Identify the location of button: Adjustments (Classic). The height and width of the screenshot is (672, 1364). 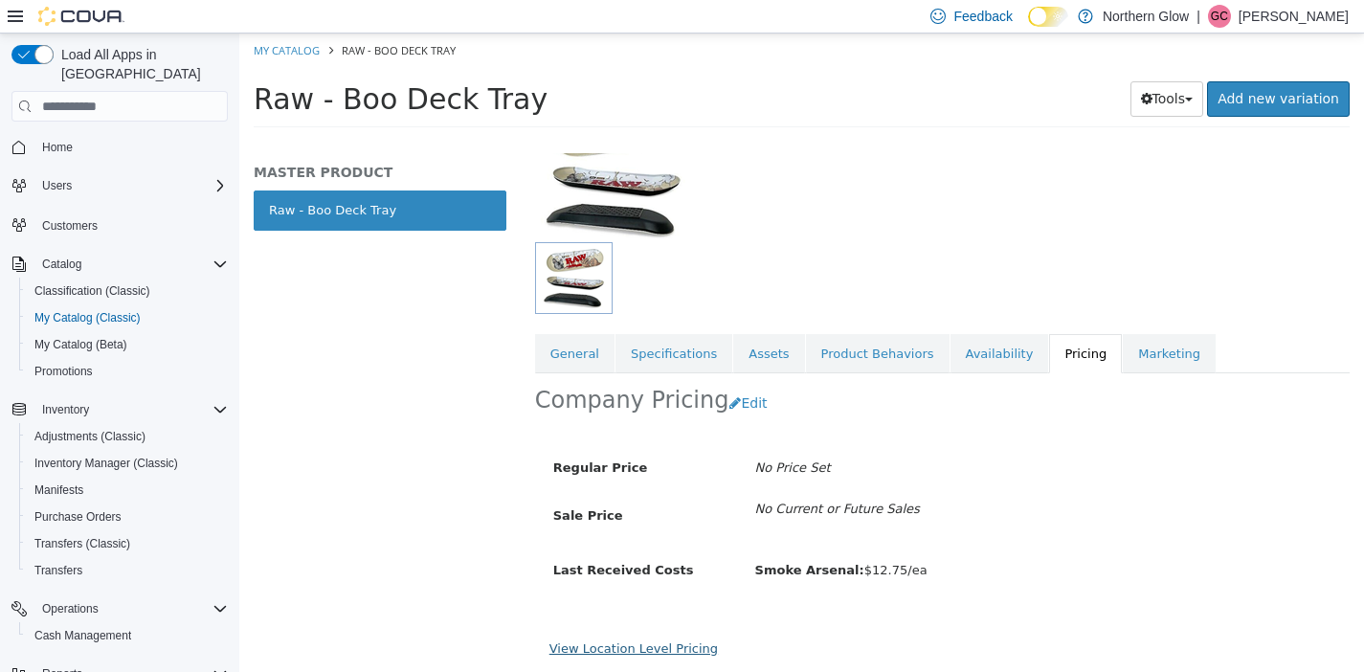
(127, 436).